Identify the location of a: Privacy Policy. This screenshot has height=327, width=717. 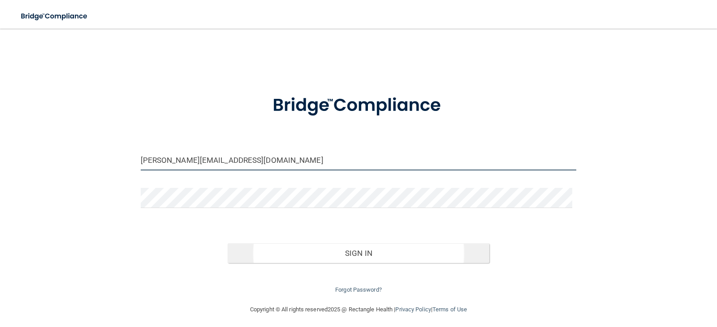
(412, 309).